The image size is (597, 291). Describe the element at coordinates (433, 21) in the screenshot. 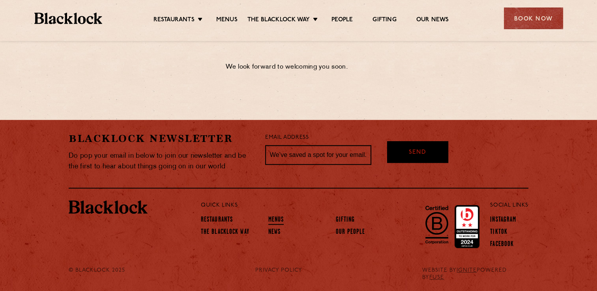

I see `a: Our News` at that location.